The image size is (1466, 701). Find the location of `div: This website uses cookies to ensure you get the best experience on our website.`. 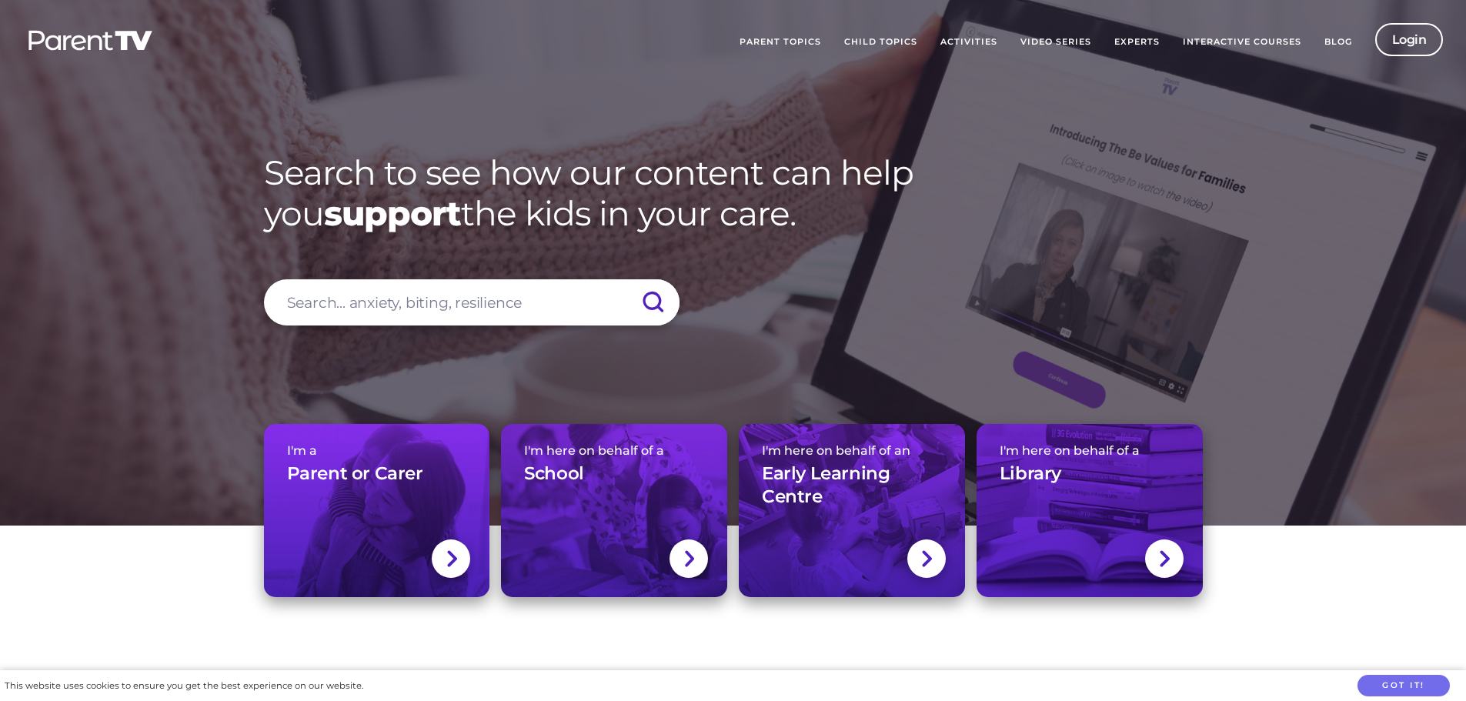

div: This website uses cookies to ensure you get the best experience on our website. is located at coordinates (184, 686).